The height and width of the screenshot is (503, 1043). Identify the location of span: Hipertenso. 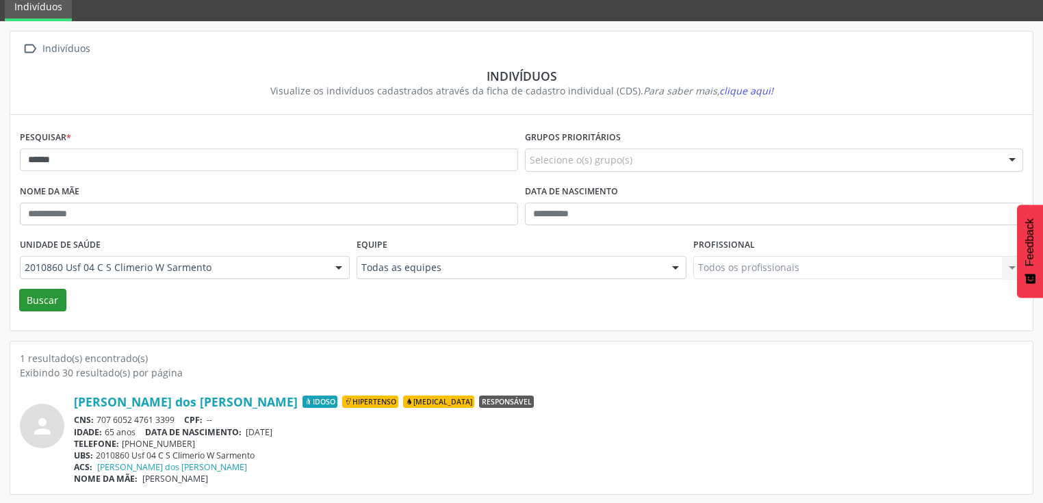
(370, 402).